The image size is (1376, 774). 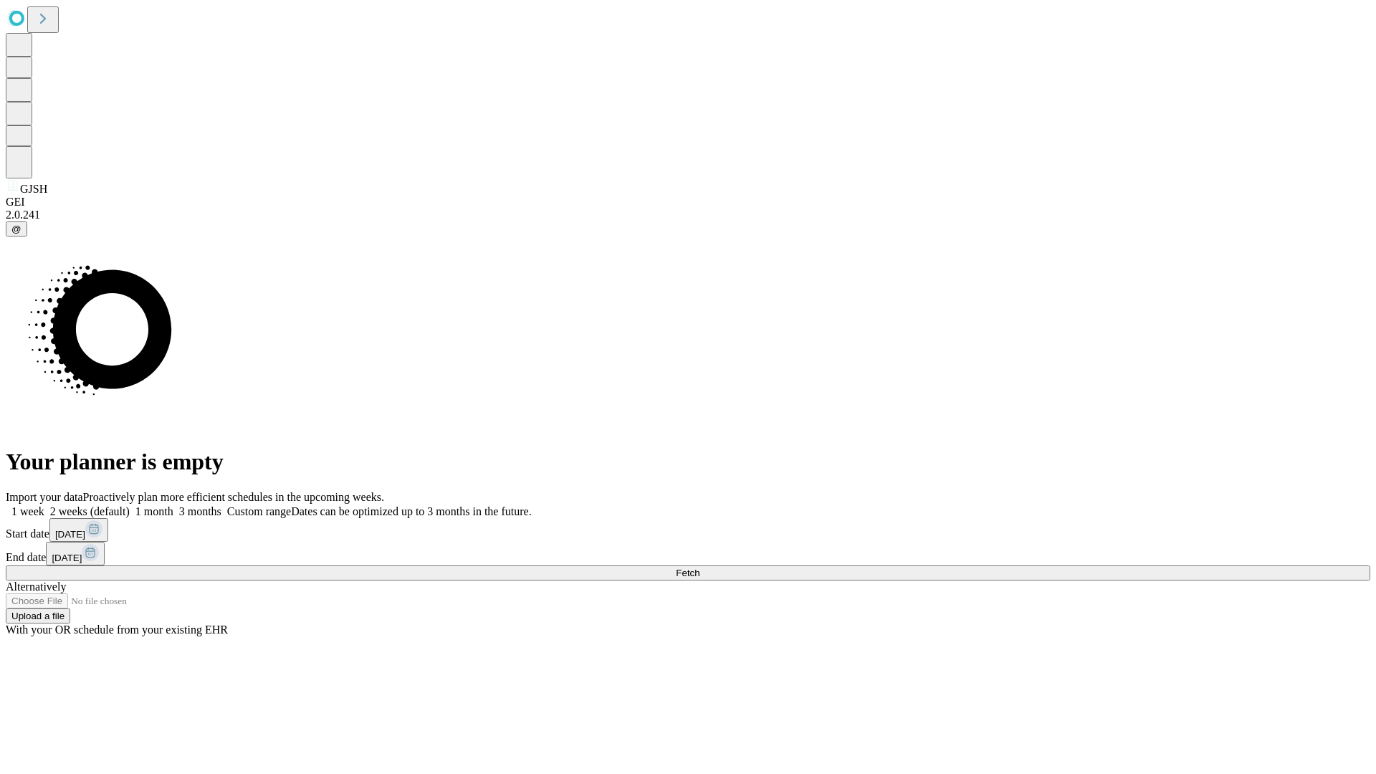 I want to click on button: Upload a file, so click(x=38, y=616).